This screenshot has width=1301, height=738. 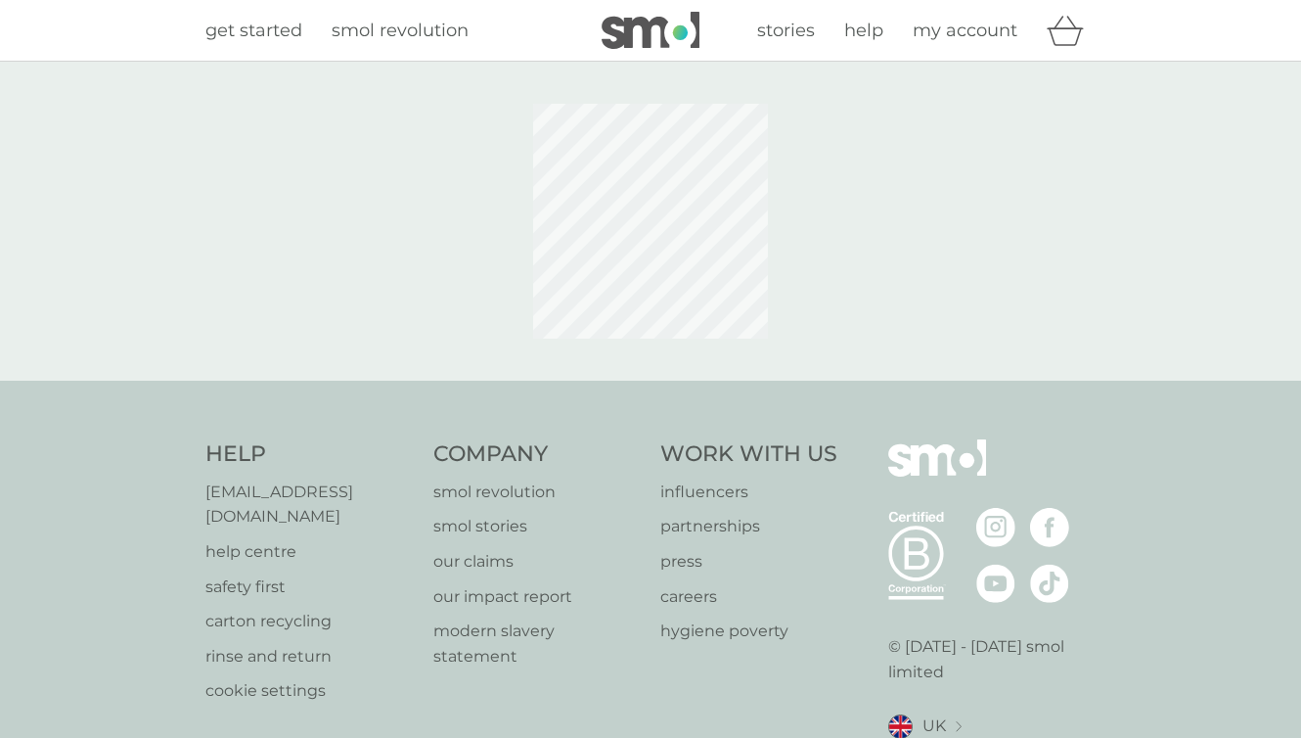 I want to click on p: safety first, so click(x=309, y=587).